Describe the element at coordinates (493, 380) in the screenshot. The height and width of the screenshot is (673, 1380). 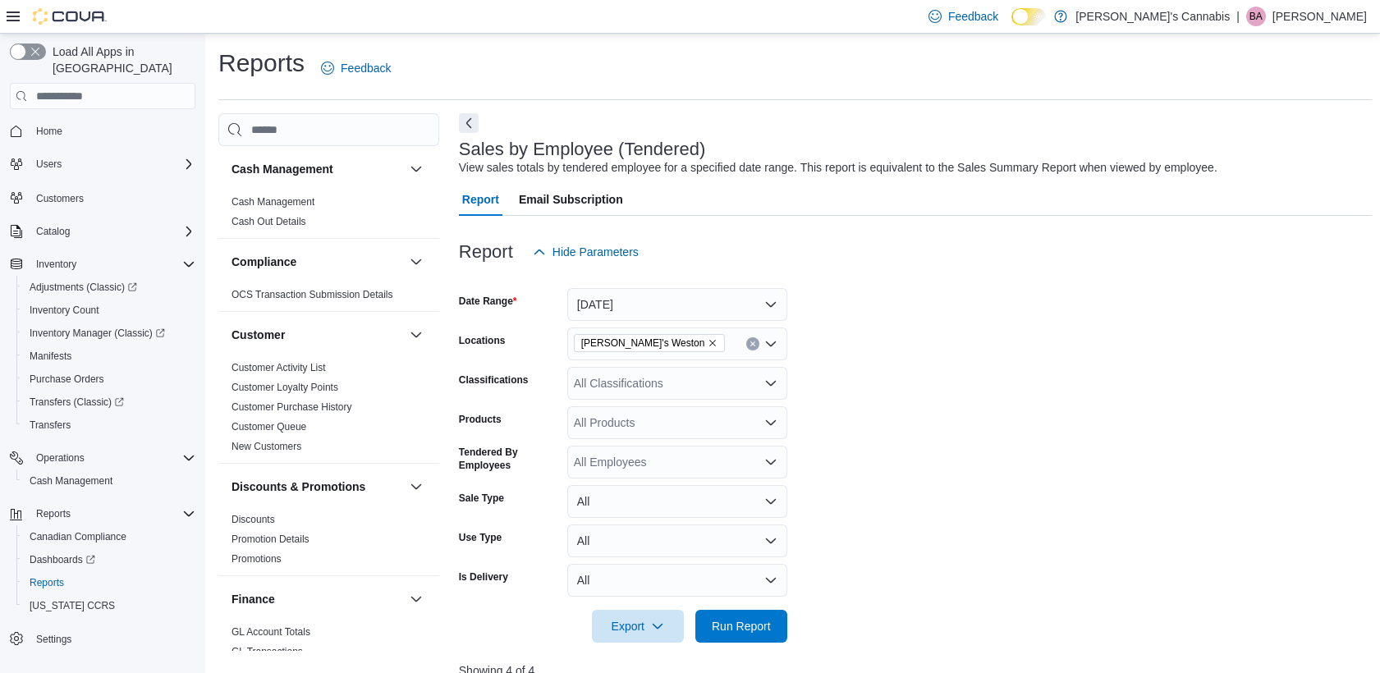
I see `label: Classifications` at that location.